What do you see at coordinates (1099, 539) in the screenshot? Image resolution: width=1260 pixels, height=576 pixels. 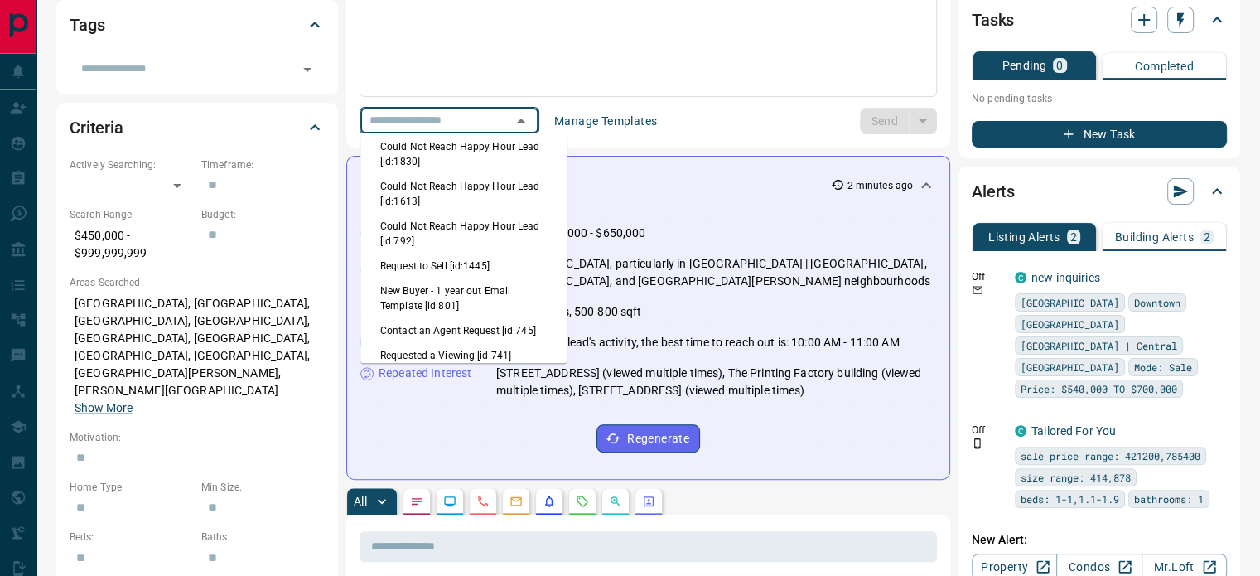 I see `p: New Alert:` at bounding box center [1099, 539].